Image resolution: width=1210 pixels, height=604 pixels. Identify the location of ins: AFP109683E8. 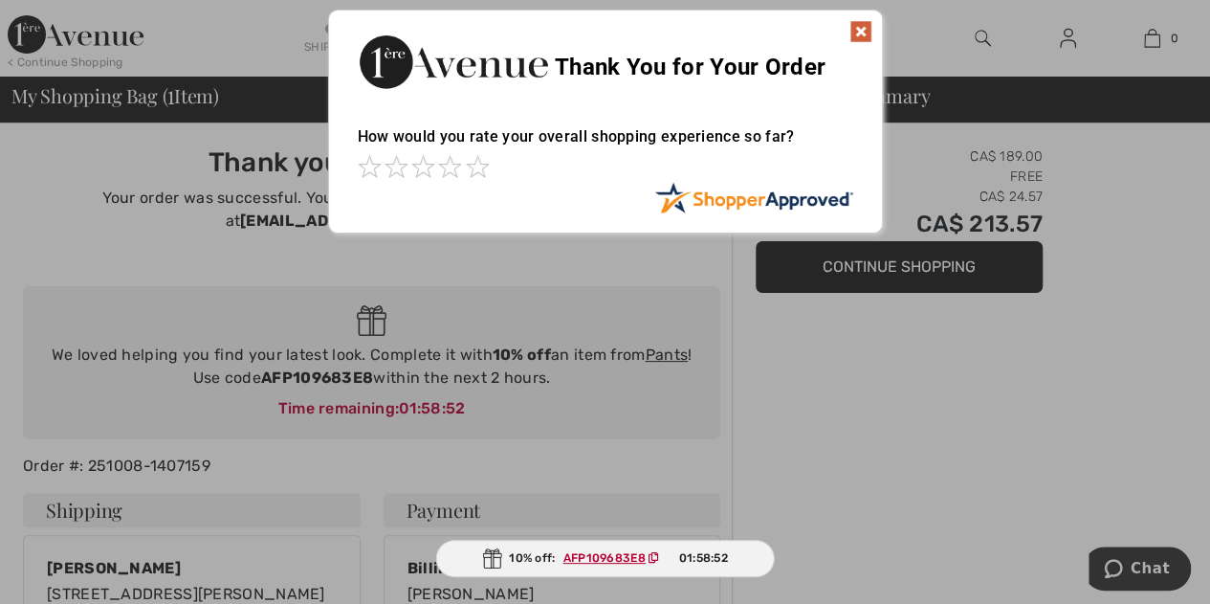
(605, 558).